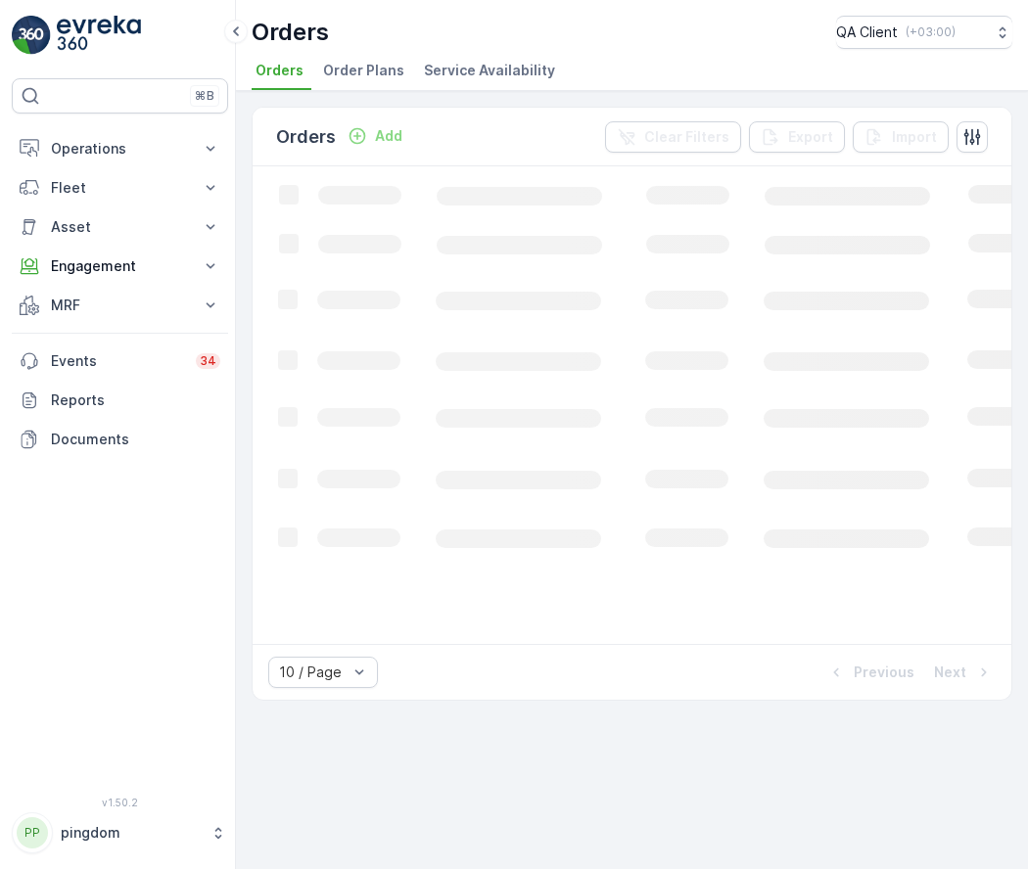 The width and height of the screenshot is (1028, 869). I want to click on a: Reports, so click(119, 400).